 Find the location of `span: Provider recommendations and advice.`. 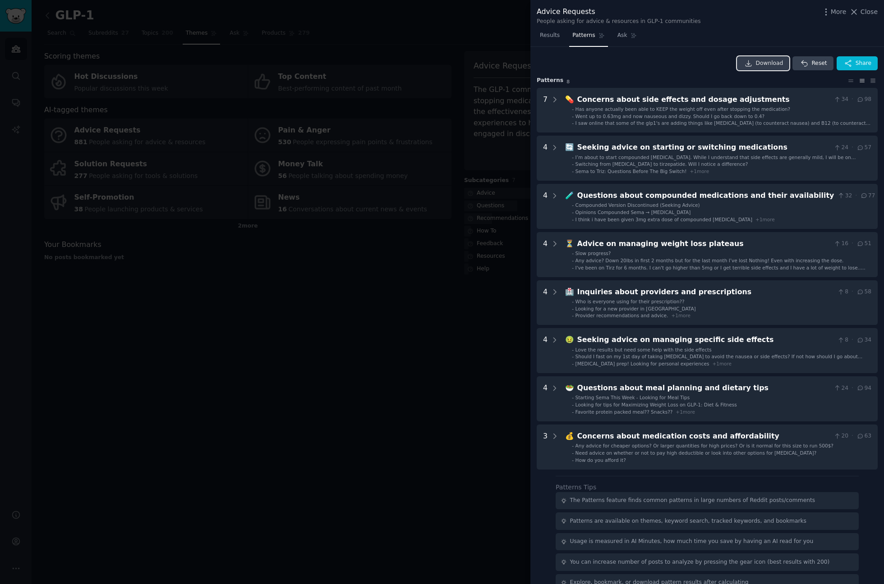

span: Provider recommendations and advice. is located at coordinates (622, 316).